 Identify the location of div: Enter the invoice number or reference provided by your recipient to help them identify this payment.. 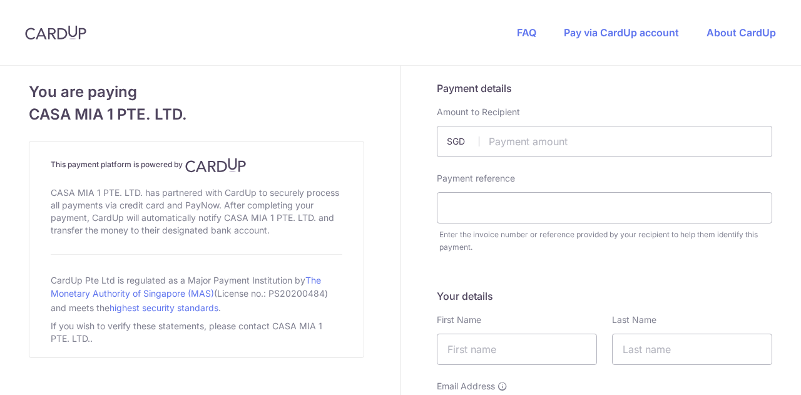
(605, 241).